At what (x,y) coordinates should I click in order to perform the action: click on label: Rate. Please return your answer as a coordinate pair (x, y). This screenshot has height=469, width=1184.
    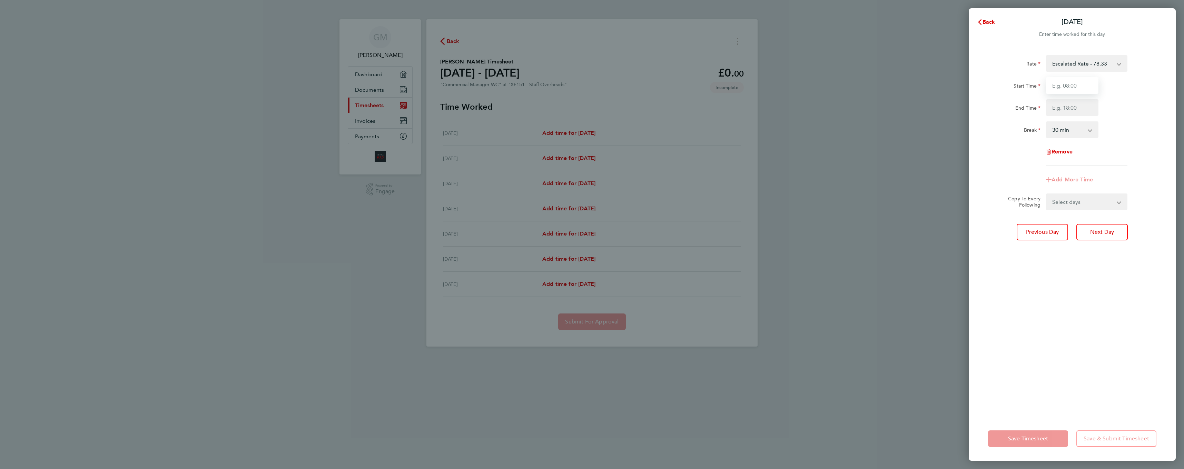
    Looking at the image, I should click on (1033, 65).